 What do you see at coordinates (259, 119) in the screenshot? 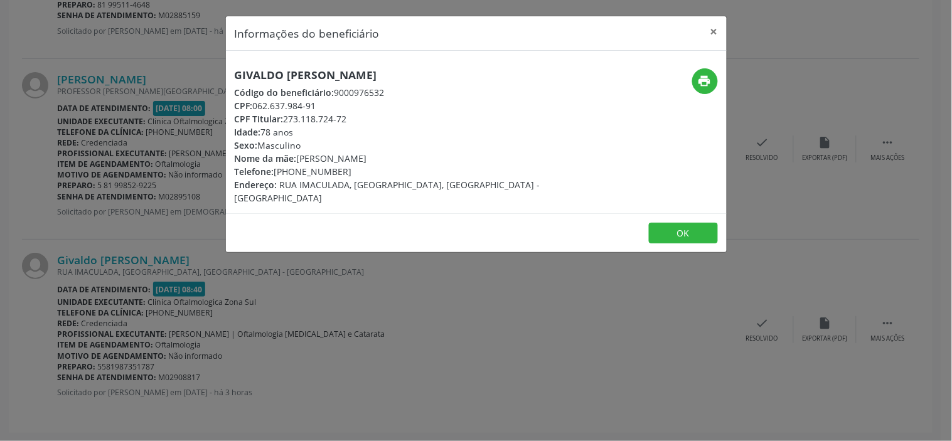
I see `span: CPF Titular:` at bounding box center [259, 119].